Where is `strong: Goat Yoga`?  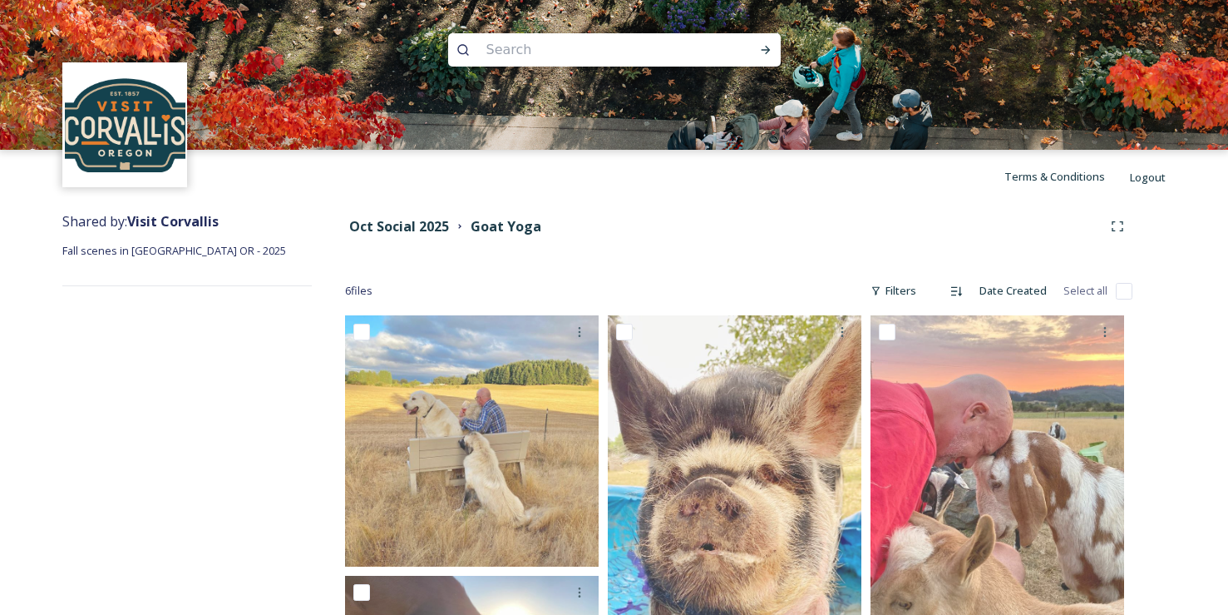
strong: Goat Yoga is located at coordinates (506, 226).